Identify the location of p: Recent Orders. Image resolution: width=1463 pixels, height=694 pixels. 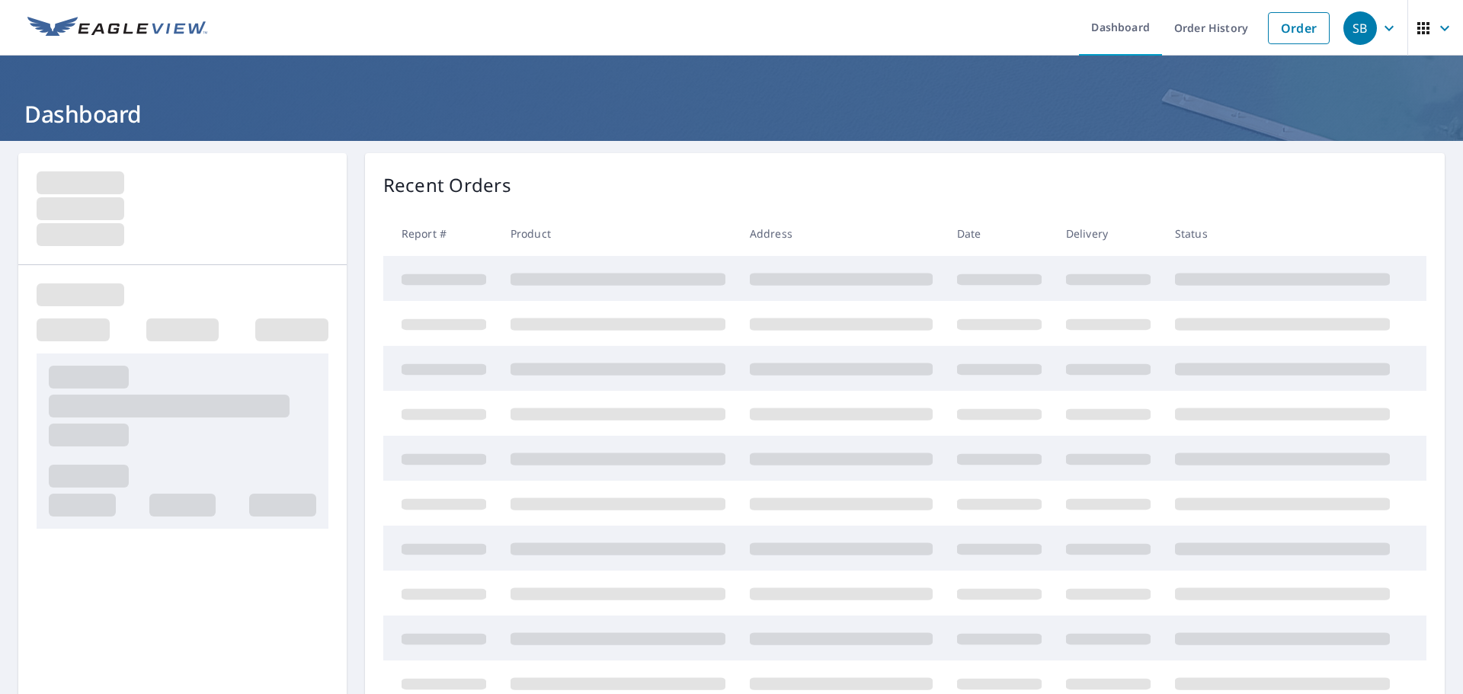
(447, 185).